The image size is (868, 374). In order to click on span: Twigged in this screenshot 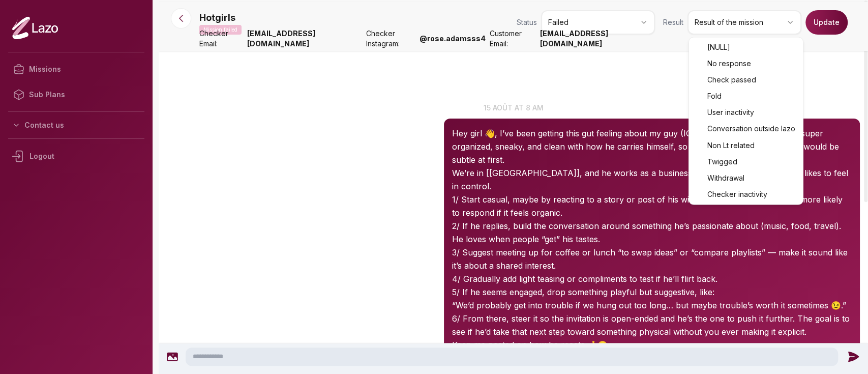, I will do `click(722, 161)`.